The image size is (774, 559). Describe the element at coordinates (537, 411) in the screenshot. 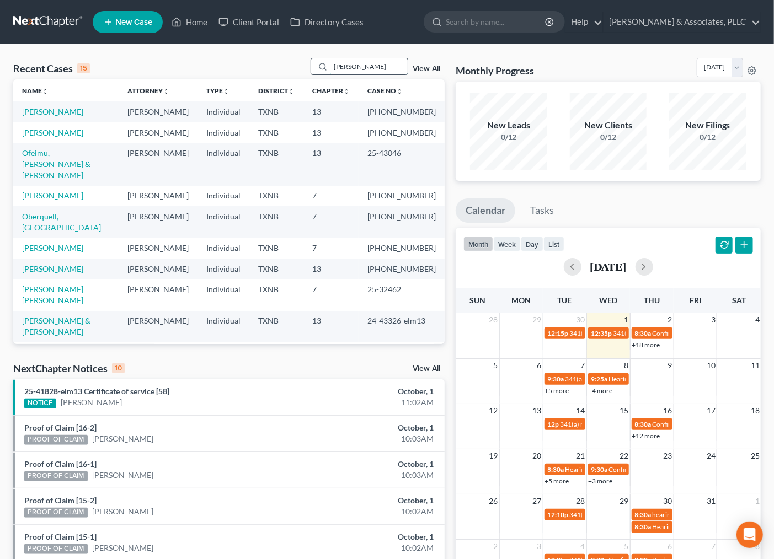

I see `span: 13` at that location.